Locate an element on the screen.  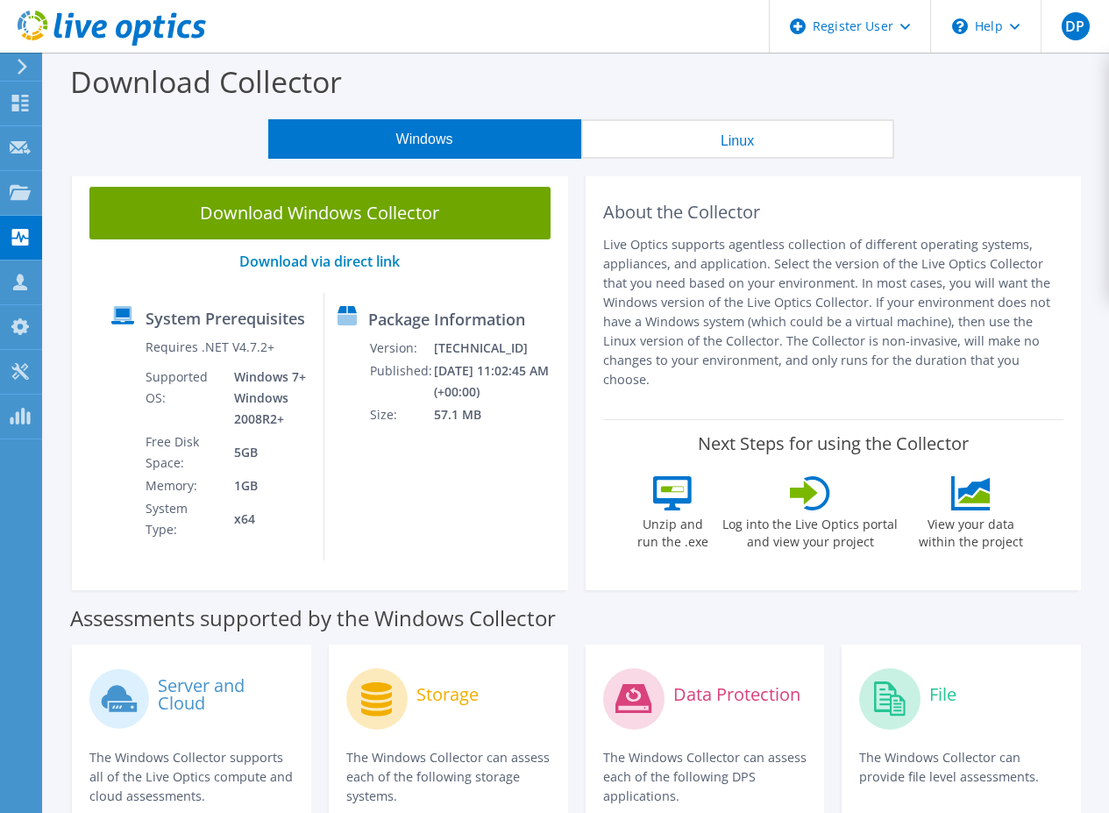
td: 1GB is located at coordinates (265, 486).